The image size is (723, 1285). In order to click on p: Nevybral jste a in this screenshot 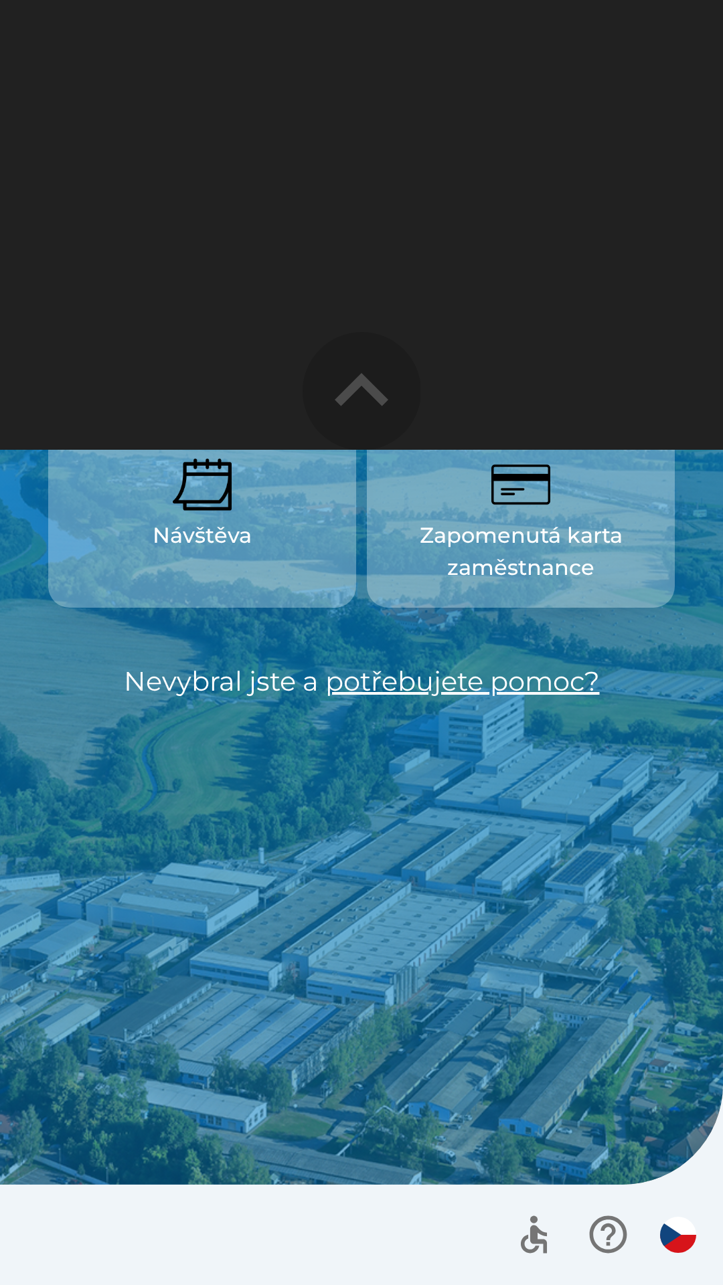, I will do `click(361, 681)`.